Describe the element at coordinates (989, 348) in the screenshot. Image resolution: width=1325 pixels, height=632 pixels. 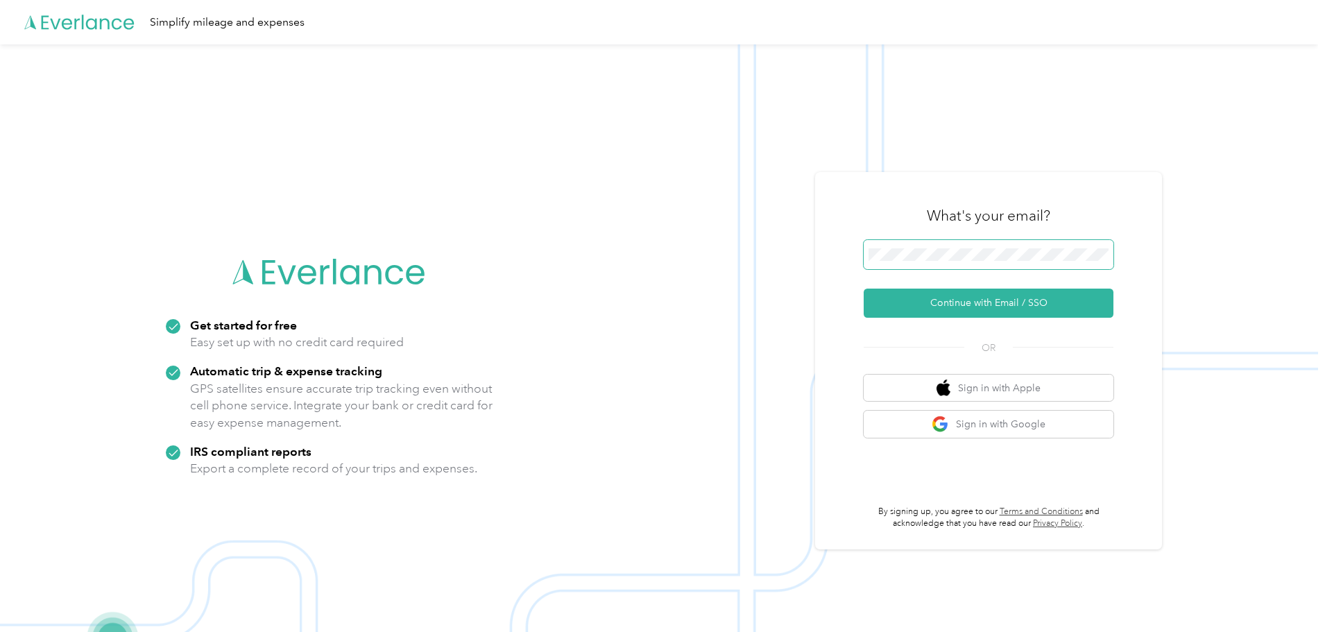
I see `span: OR` at that location.